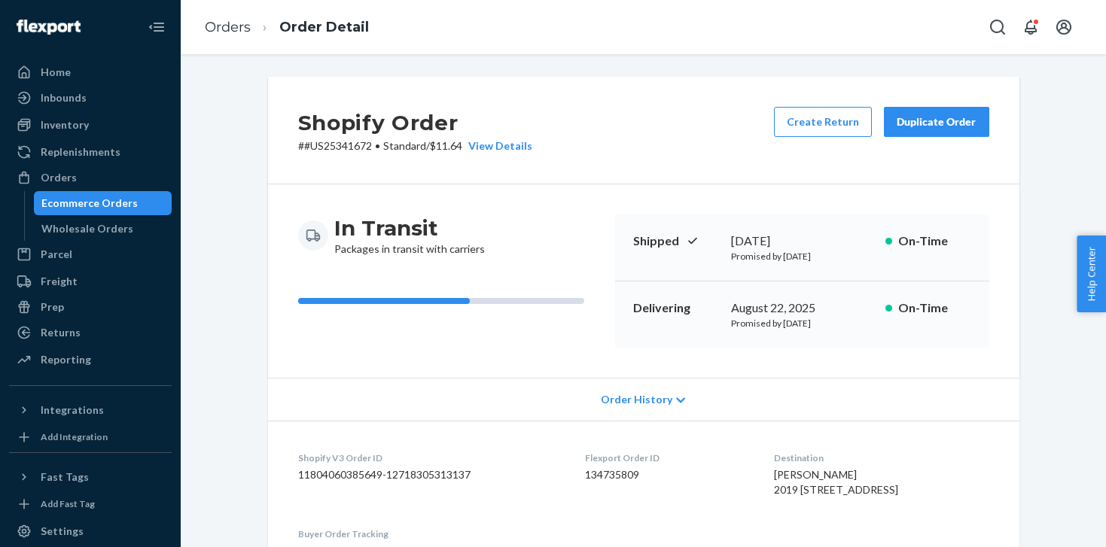  What do you see at coordinates (90, 504) in the screenshot?
I see `a: Add Fast Tag` at bounding box center [90, 504].